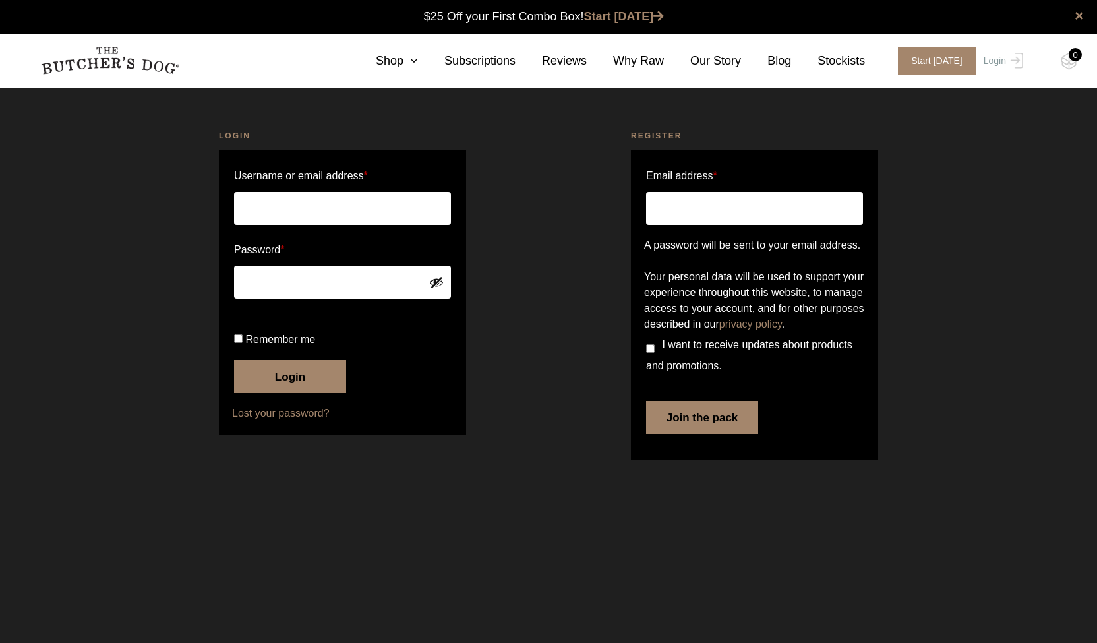 The image size is (1097, 643). What do you see at coordinates (290, 376) in the screenshot?
I see `button: Login` at bounding box center [290, 376].